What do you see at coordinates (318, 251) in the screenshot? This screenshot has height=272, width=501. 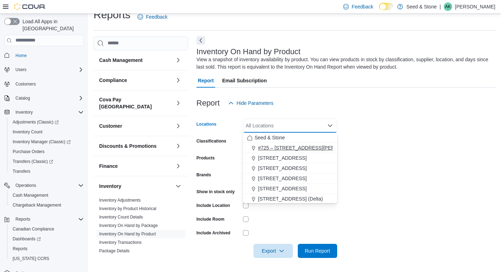 I see `button: Run Report` at bounding box center [318, 251].